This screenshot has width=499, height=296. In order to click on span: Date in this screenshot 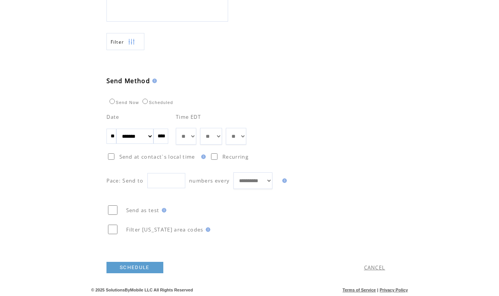, I will do `click(113, 117)`.